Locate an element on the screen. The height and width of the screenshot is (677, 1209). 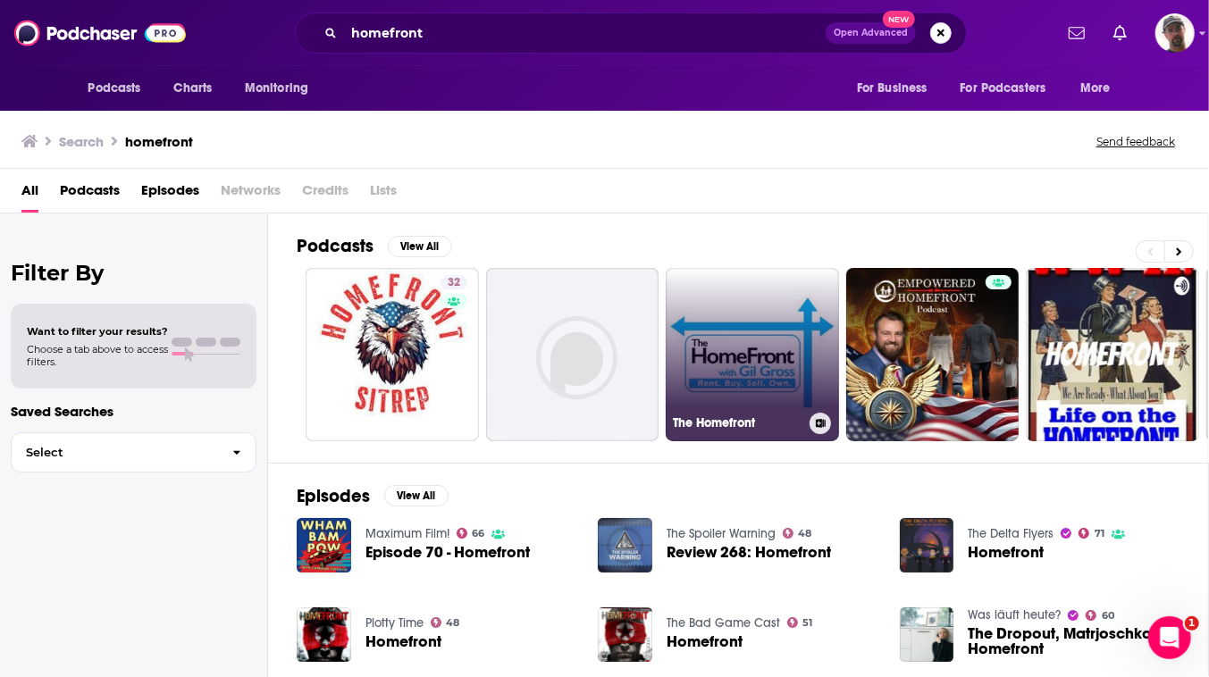
img: Podchaser - Follow, Share and Rate Podcasts is located at coordinates (100, 33).